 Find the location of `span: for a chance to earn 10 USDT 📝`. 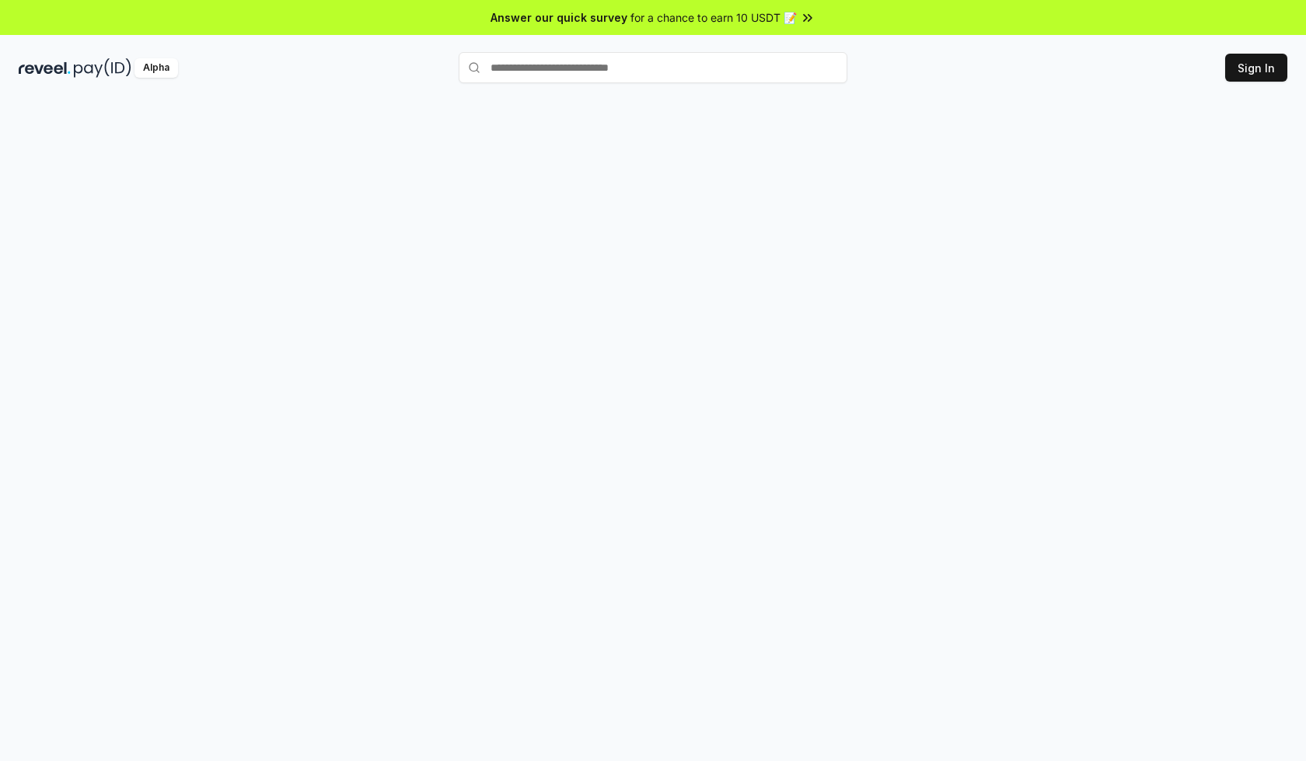

span: for a chance to earn 10 USDT 📝 is located at coordinates (714, 17).